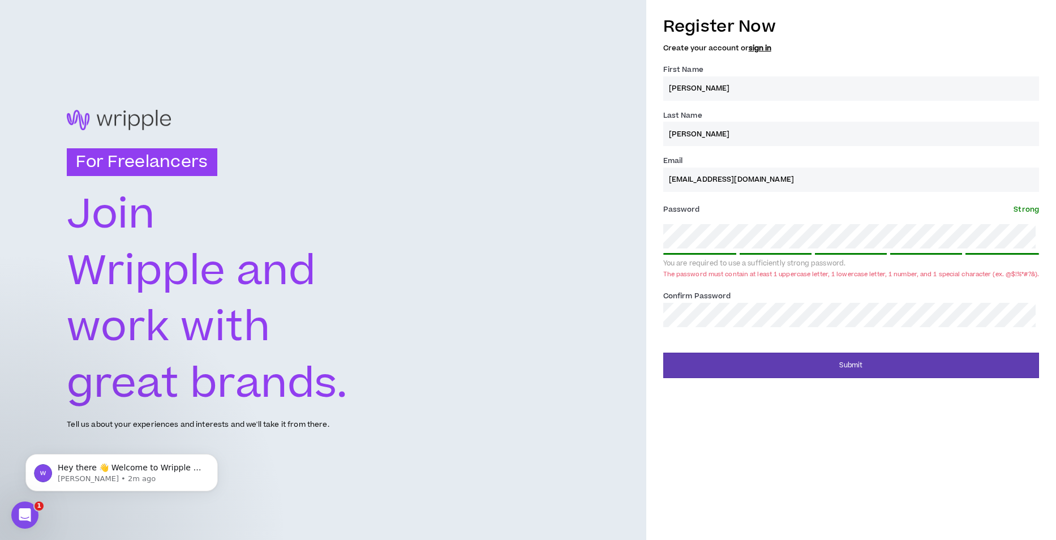 The width and height of the screenshot is (1056, 540). Describe the element at coordinates (851, 27) in the screenshot. I see `h3: Register Now` at that location.